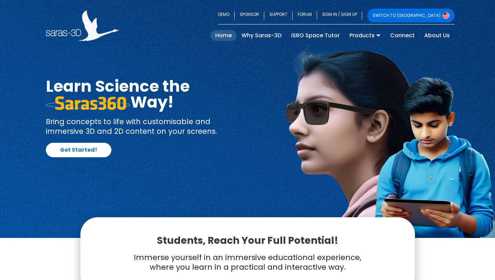 The image size is (495, 280). What do you see at coordinates (437, 36) in the screenshot?
I see `a: About Us` at bounding box center [437, 36].